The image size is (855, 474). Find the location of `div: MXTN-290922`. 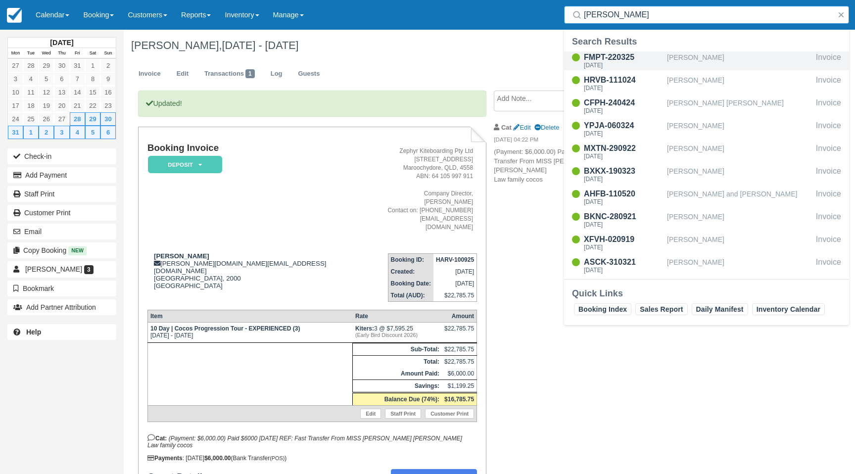

div: MXTN-290922 is located at coordinates (624, 149).